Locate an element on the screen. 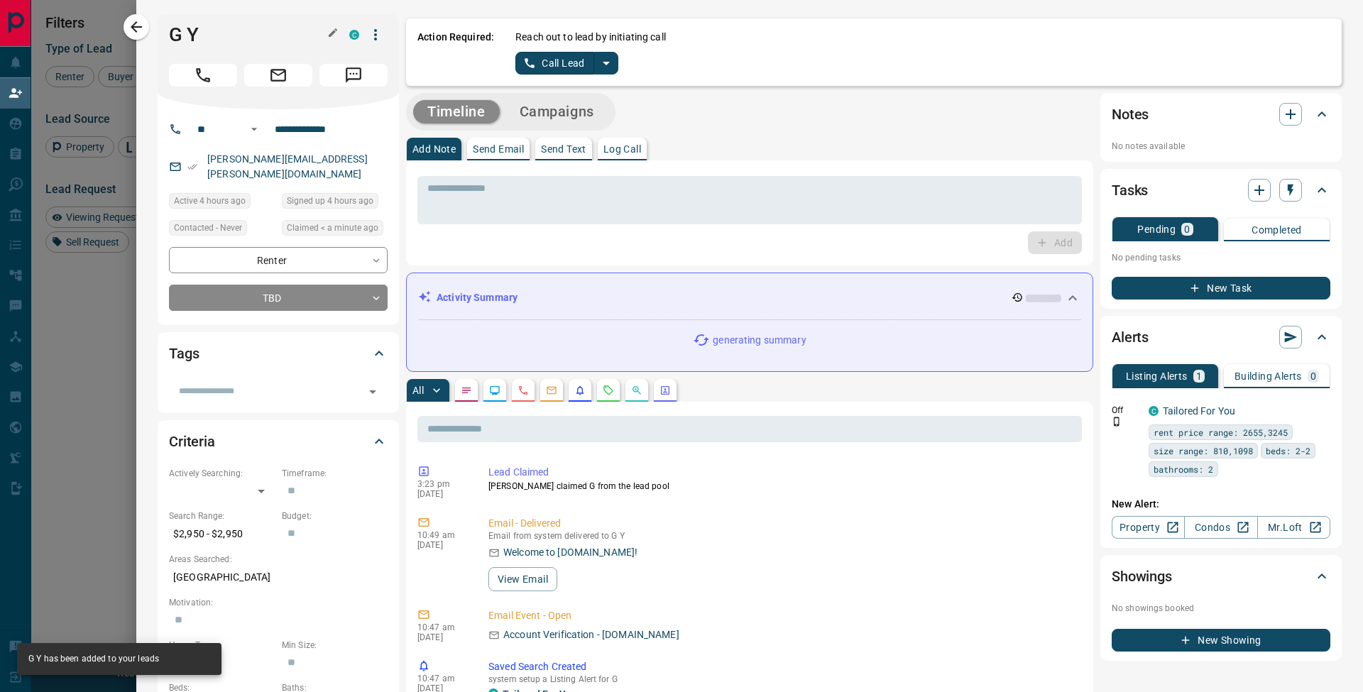  svg: Emails is located at coordinates (552, 391).